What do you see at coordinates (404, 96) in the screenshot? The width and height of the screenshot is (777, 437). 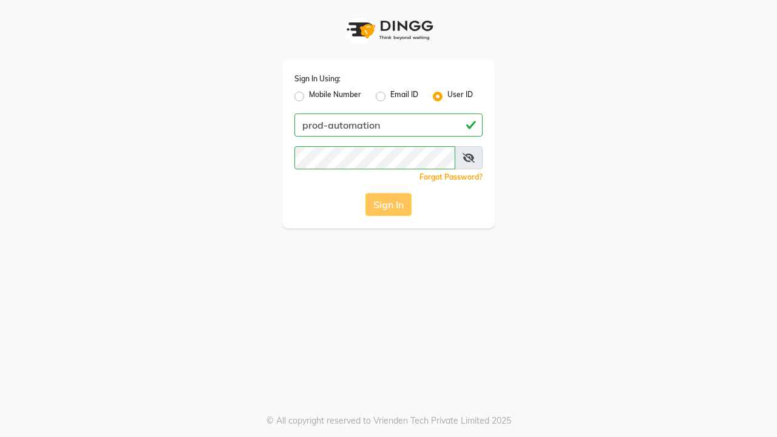 I see `label: Email ID` at bounding box center [404, 96].